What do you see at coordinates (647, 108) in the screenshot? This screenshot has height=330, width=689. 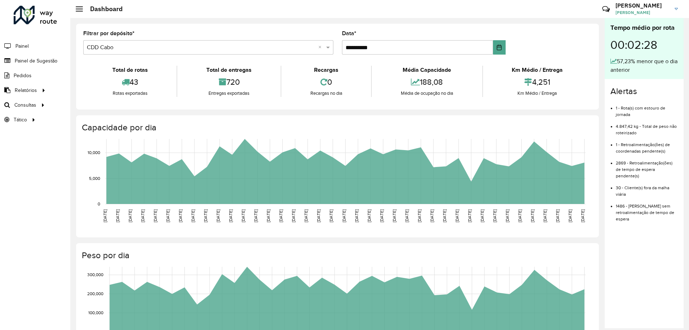 I see `li: 1 - Rota(s) com estouro de jornada` at bounding box center [647, 108].